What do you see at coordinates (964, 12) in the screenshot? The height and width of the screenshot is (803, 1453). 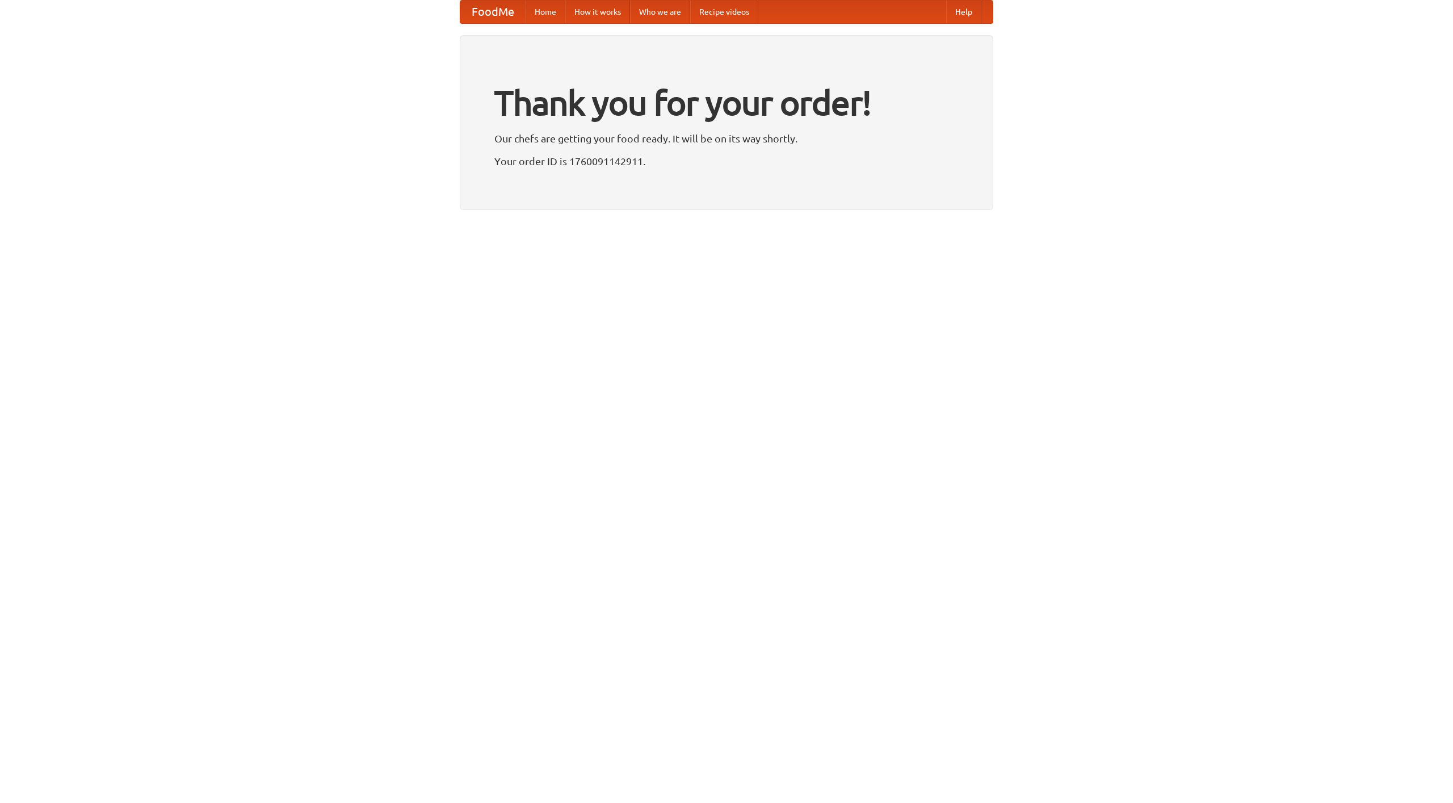 I see `a: Help` at bounding box center [964, 12].